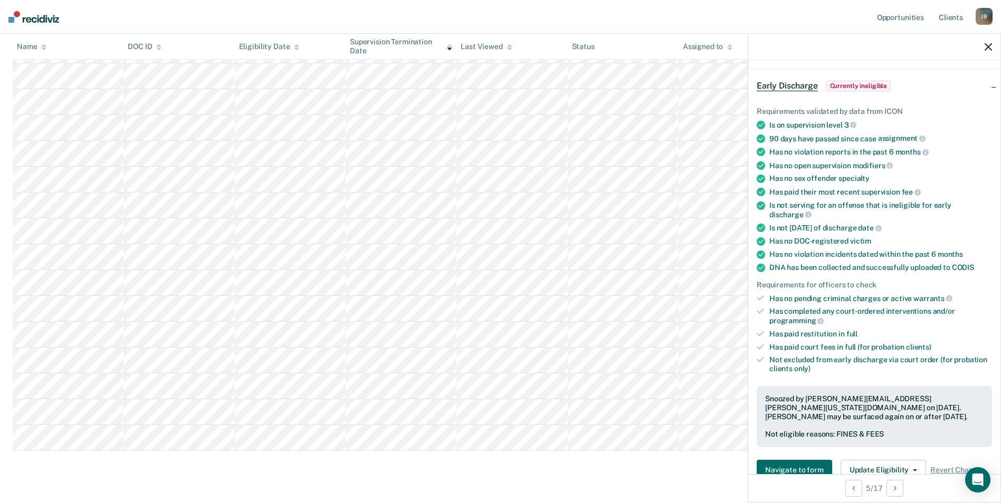  What do you see at coordinates (881, 334) in the screenshot?
I see `div: Has paid restitution in` at bounding box center [881, 334].